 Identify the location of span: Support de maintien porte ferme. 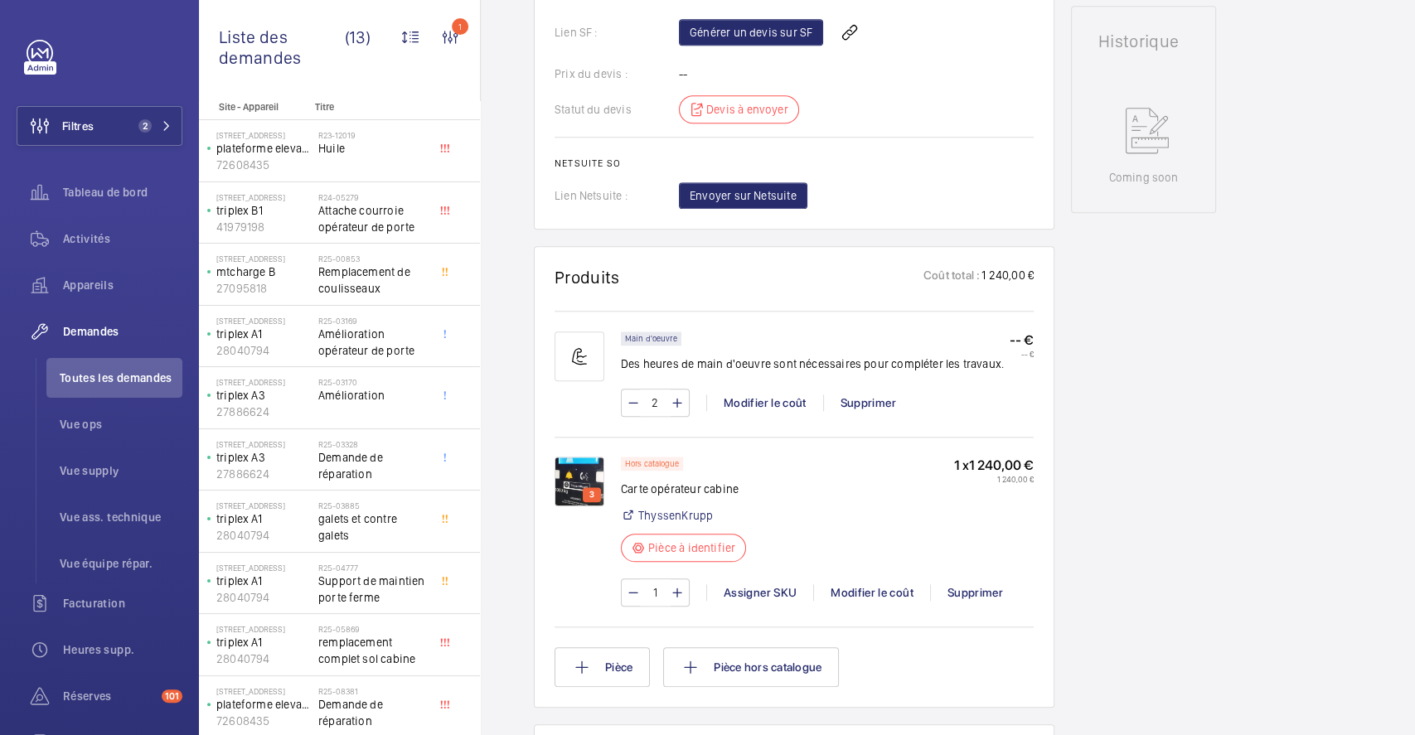
(373, 589).